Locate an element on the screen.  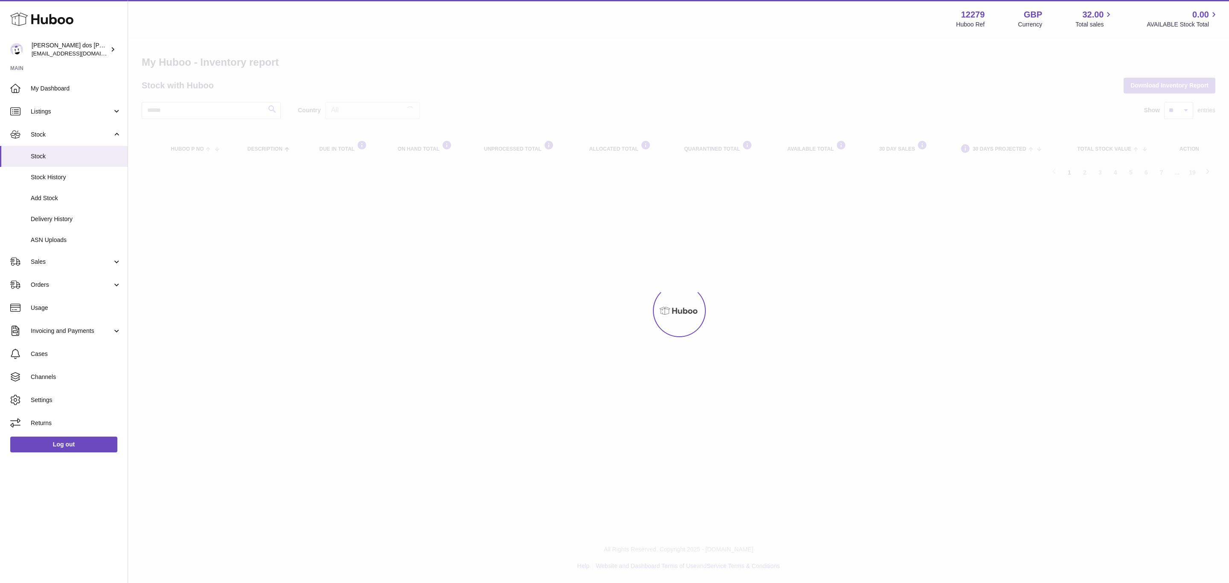
div: Huboo Ref is located at coordinates (970, 24).